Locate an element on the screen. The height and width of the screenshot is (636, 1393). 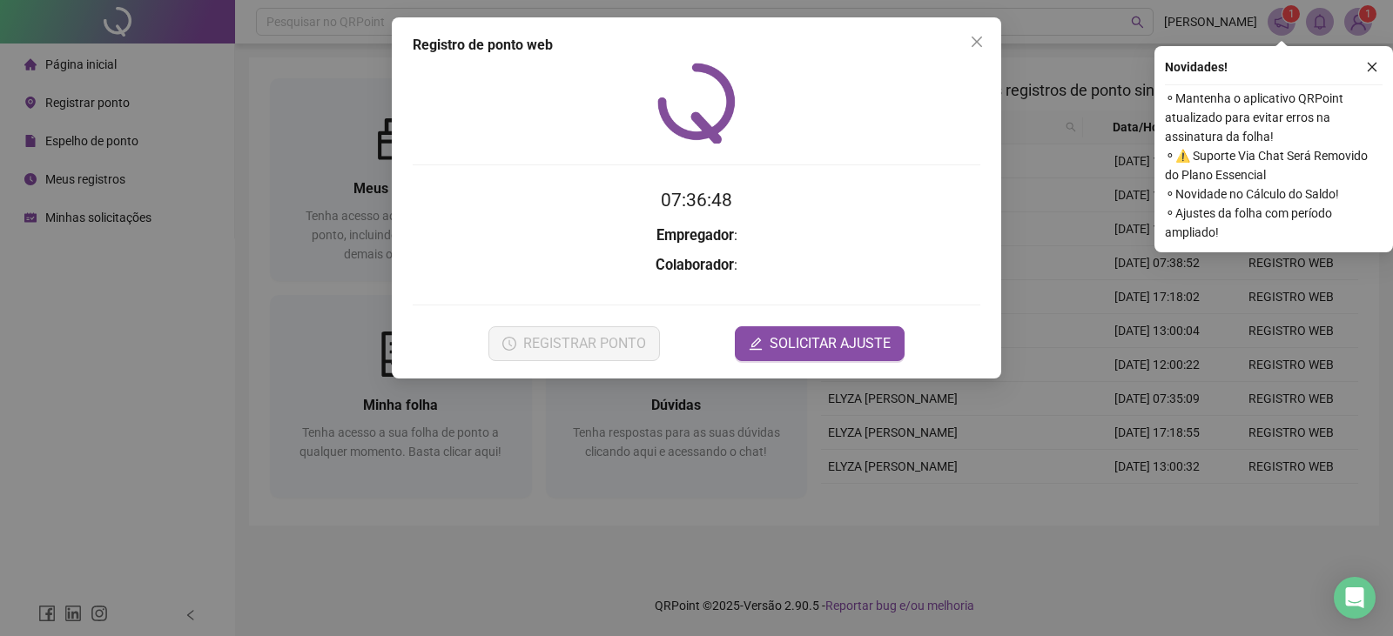
button: REGISTRAR PONTO is located at coordinates (574, 344).